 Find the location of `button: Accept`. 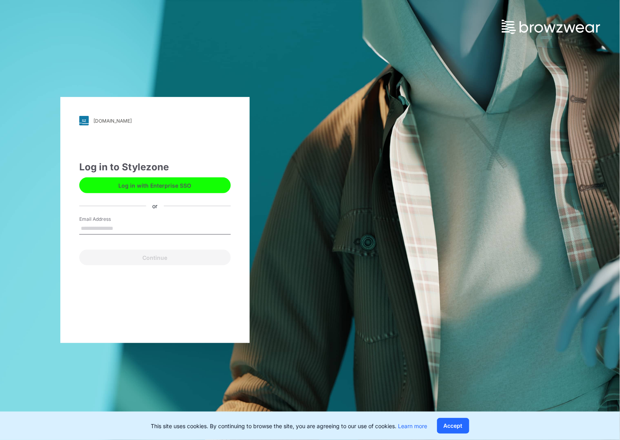

button: Accept is located at coordinates (453, 426).